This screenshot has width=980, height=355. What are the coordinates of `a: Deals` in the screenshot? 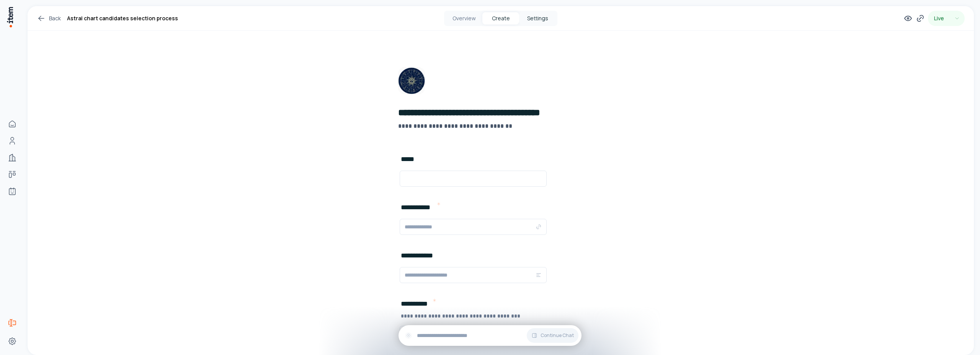 It's located at (12, 175).